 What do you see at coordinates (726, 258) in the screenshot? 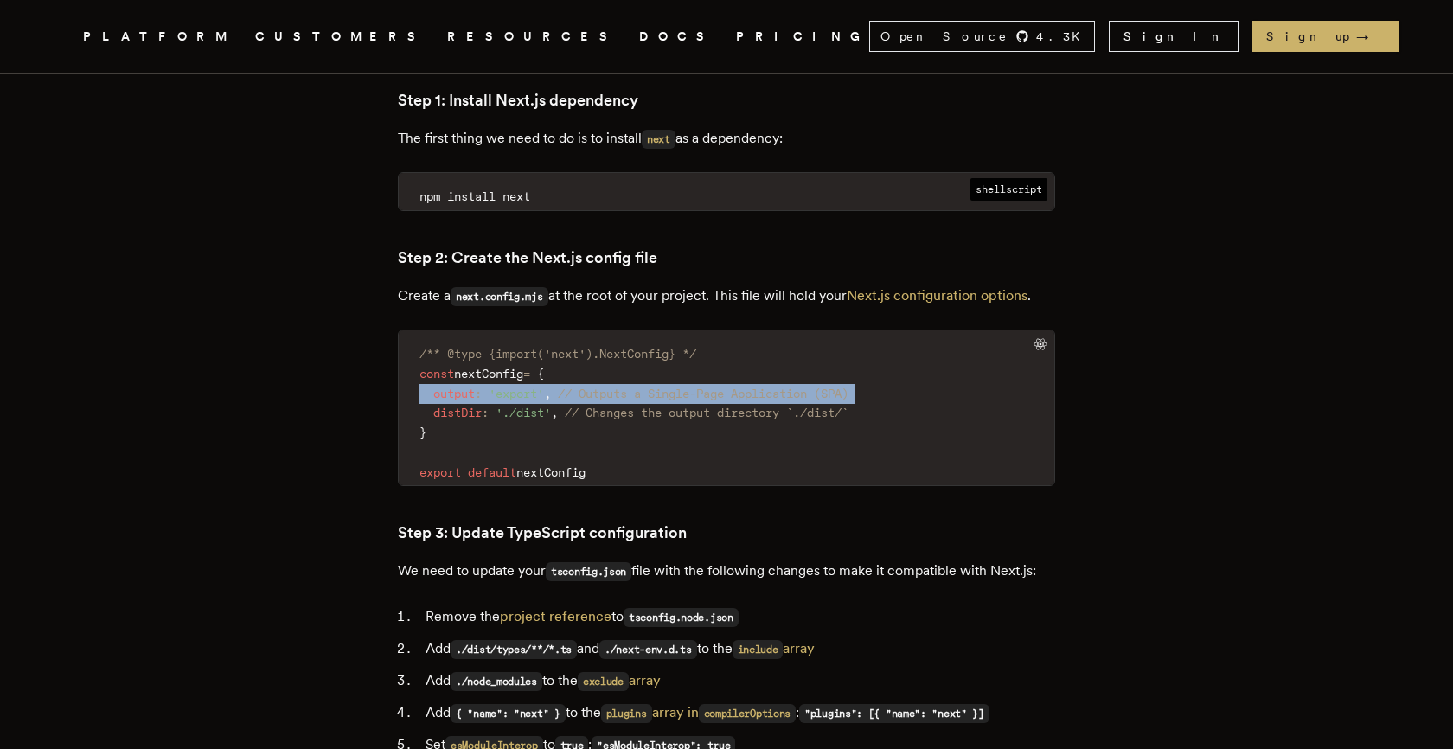
I see `h3: Step 2: Create the Next.js config file` at bounding box center [726, 258].